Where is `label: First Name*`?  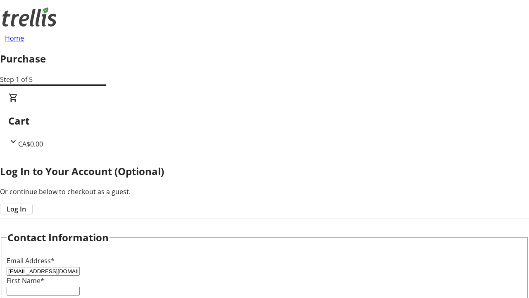 label: First Name* is located at coordinates (25, 280).